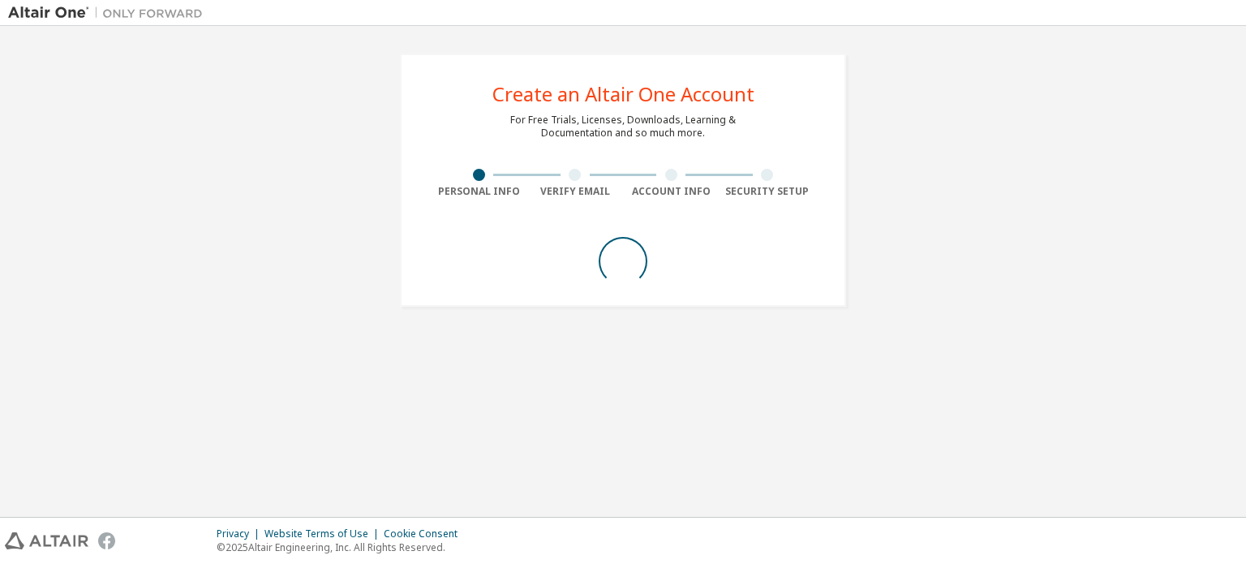 This screenshot has width=1246, height=564. What do you see at coordinates (110, 13) in the screenshot?
I see `img: Altair One` at bounding box center [110, 13].